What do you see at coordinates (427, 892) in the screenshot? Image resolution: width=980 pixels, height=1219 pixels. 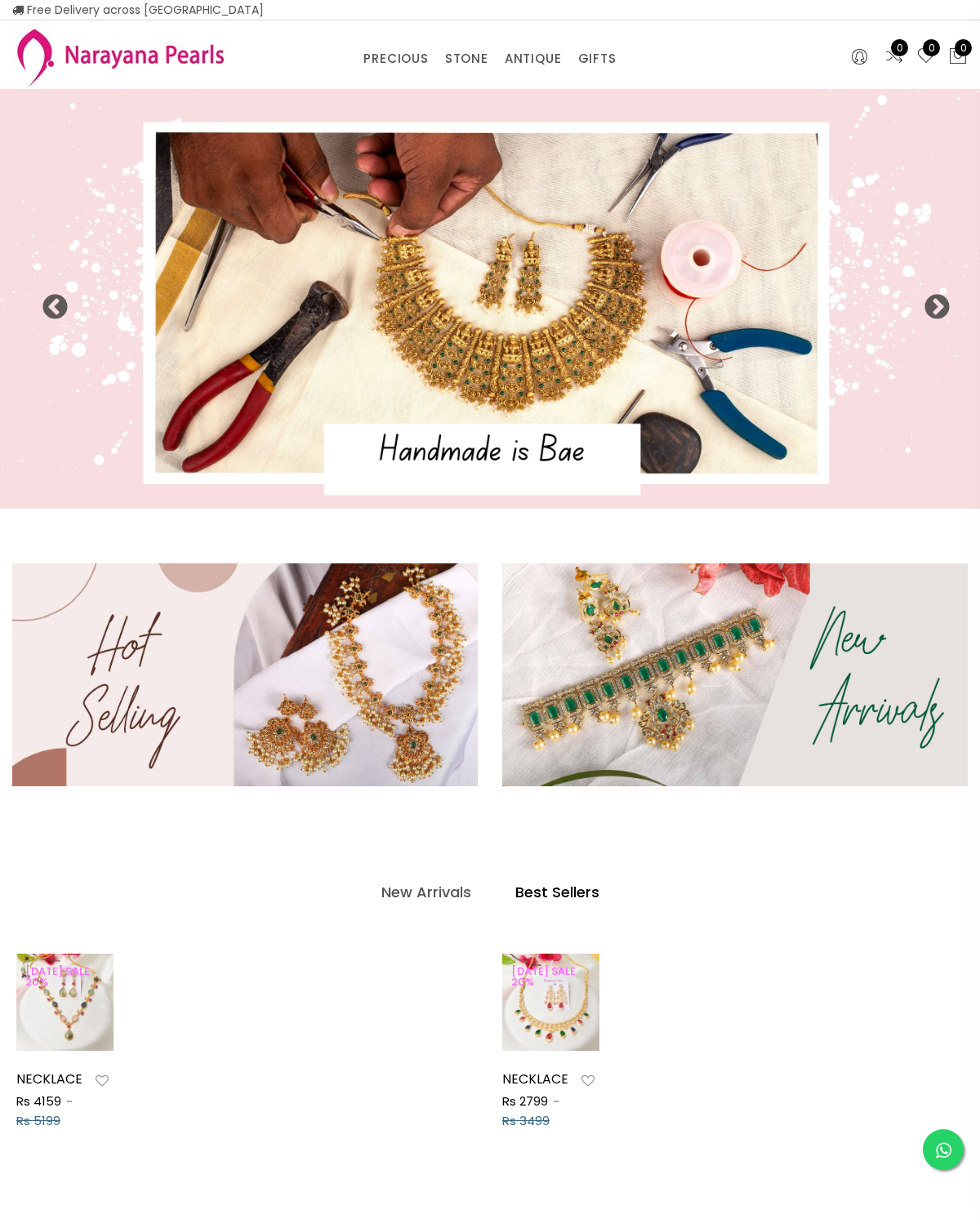 I see `h4: New Arrivals` at bounding box center [427, 892].